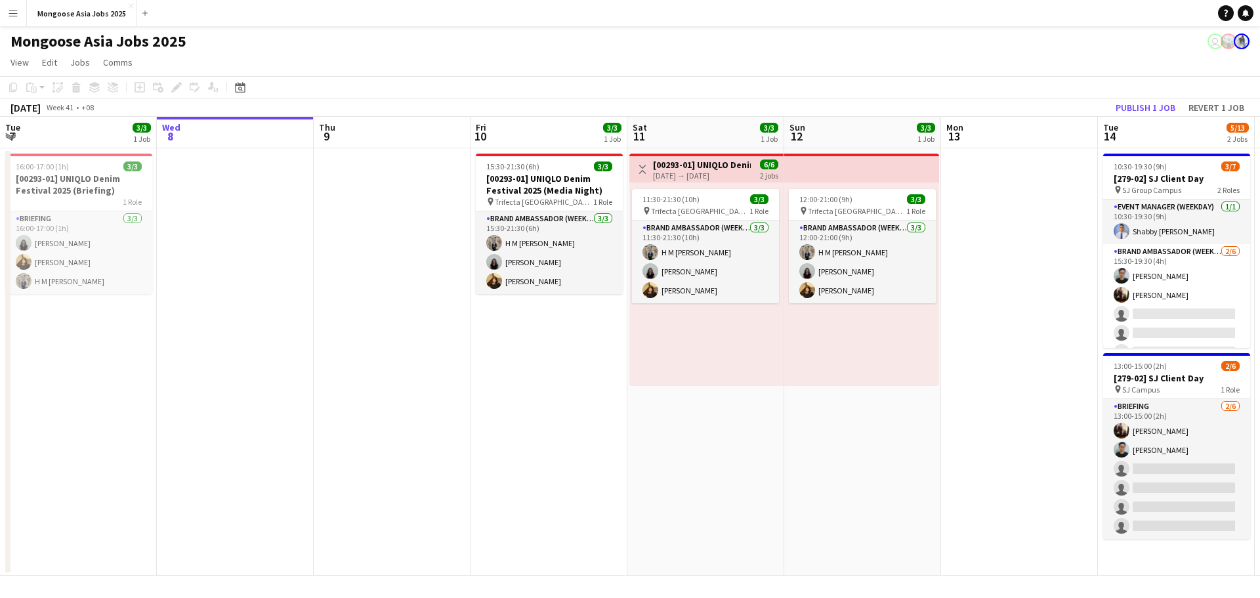  Describe the element at coordinates (1110, 136) in the screenshot. I see `span: 14` at that location.